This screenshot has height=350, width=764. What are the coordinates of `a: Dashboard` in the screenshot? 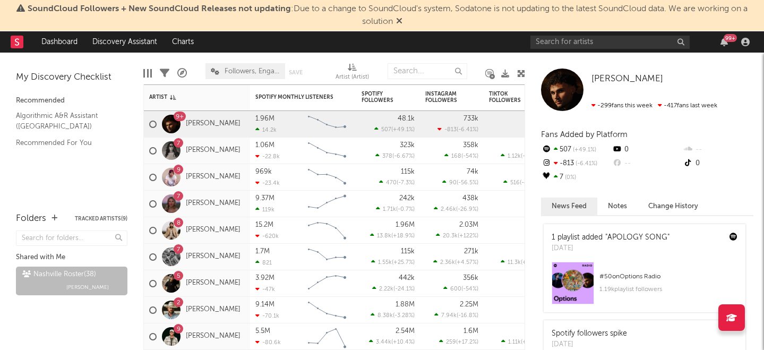 It's located at (59, 42).